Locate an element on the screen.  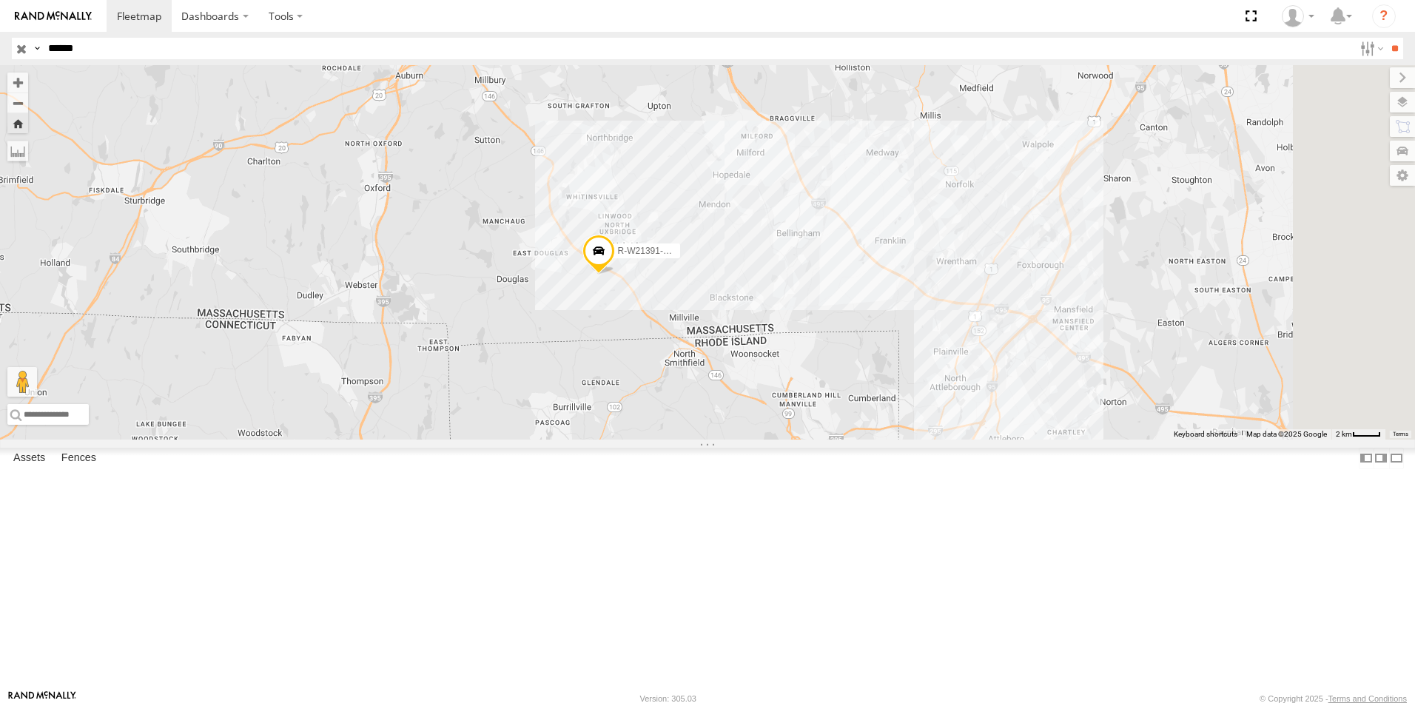
button: Keyboard shortcuts is located at coordinates (1206, 434).